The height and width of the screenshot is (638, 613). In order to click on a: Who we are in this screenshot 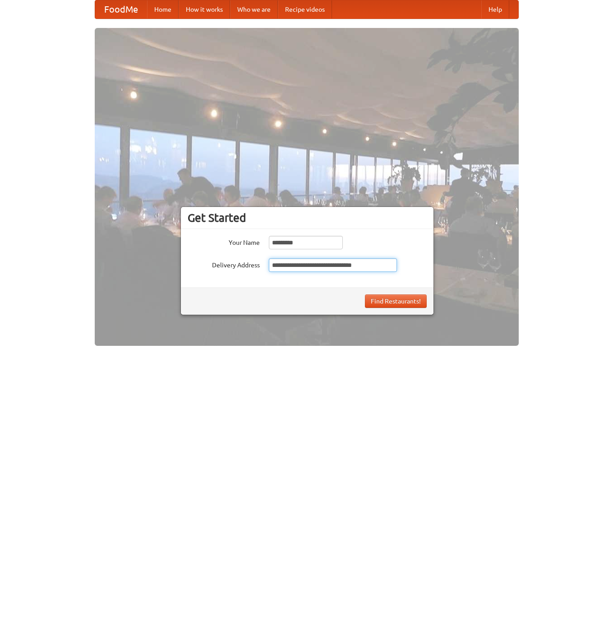, I will do `click(254, 9)`.